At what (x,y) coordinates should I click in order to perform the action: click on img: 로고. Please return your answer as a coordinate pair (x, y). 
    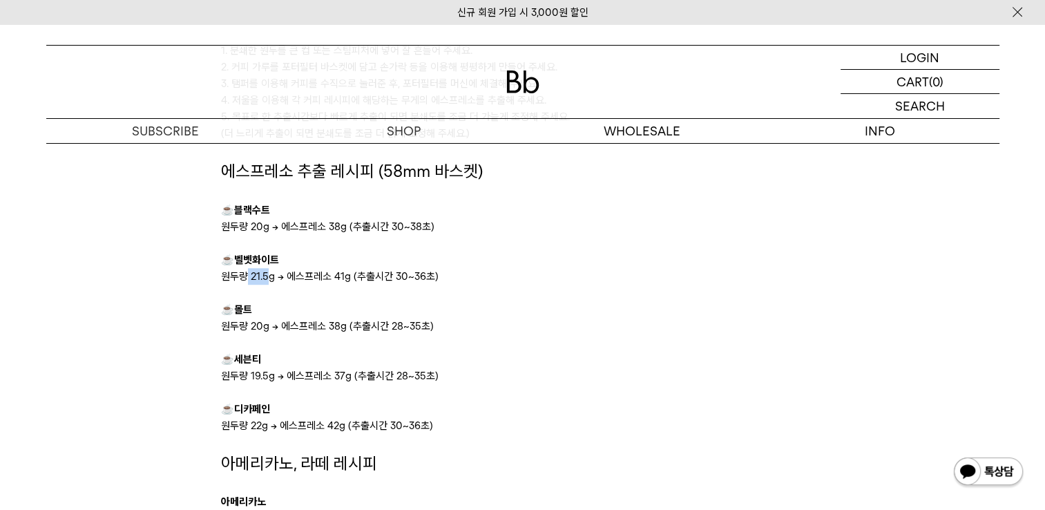
    Looking at the image, I should click on (523, 81).